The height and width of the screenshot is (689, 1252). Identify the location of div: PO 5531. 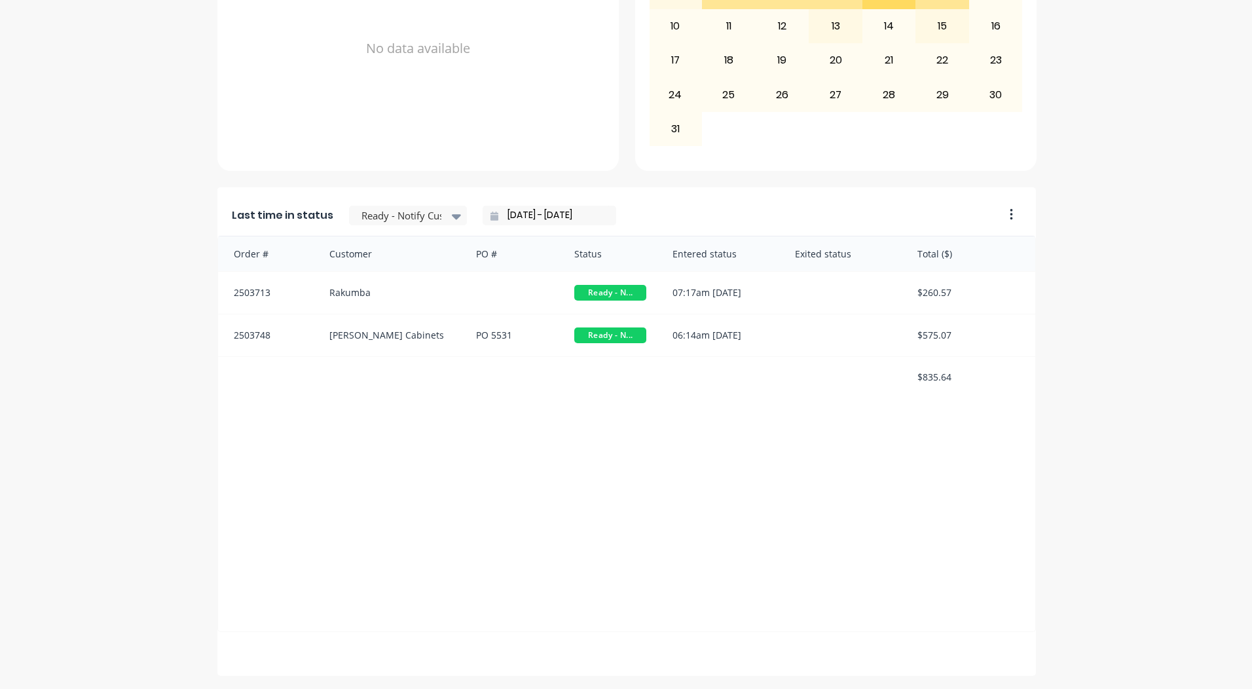
(512, 335).